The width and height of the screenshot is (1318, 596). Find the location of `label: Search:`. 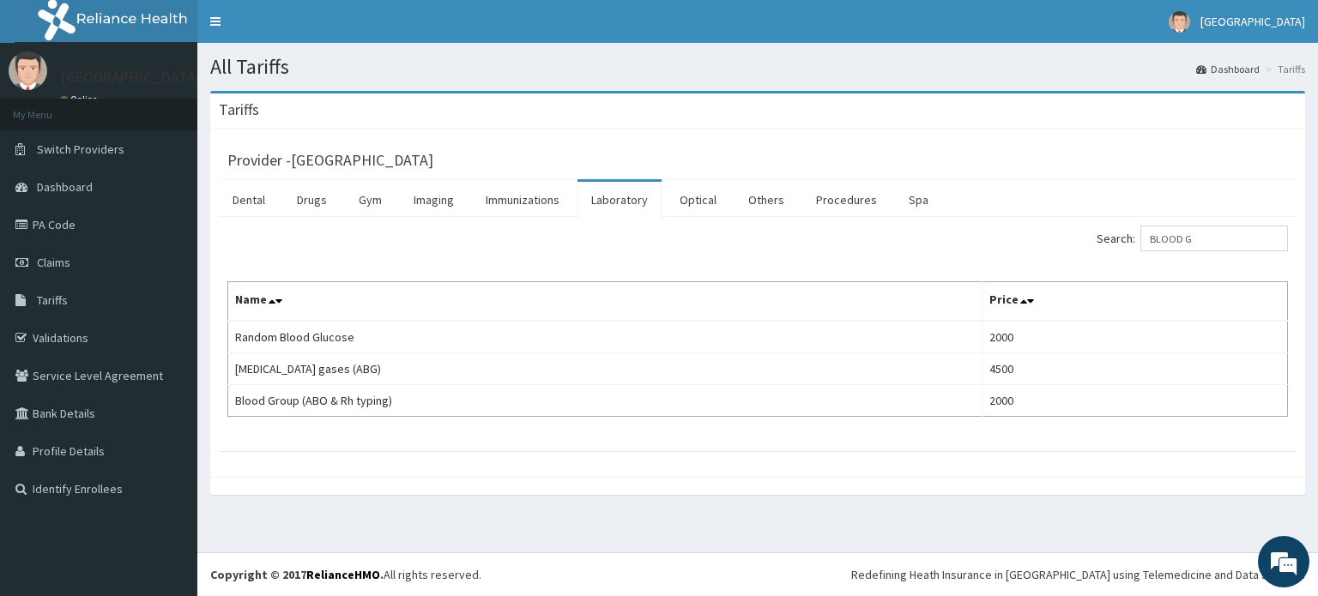

label: Search: is located at coordinates (1192, 239).